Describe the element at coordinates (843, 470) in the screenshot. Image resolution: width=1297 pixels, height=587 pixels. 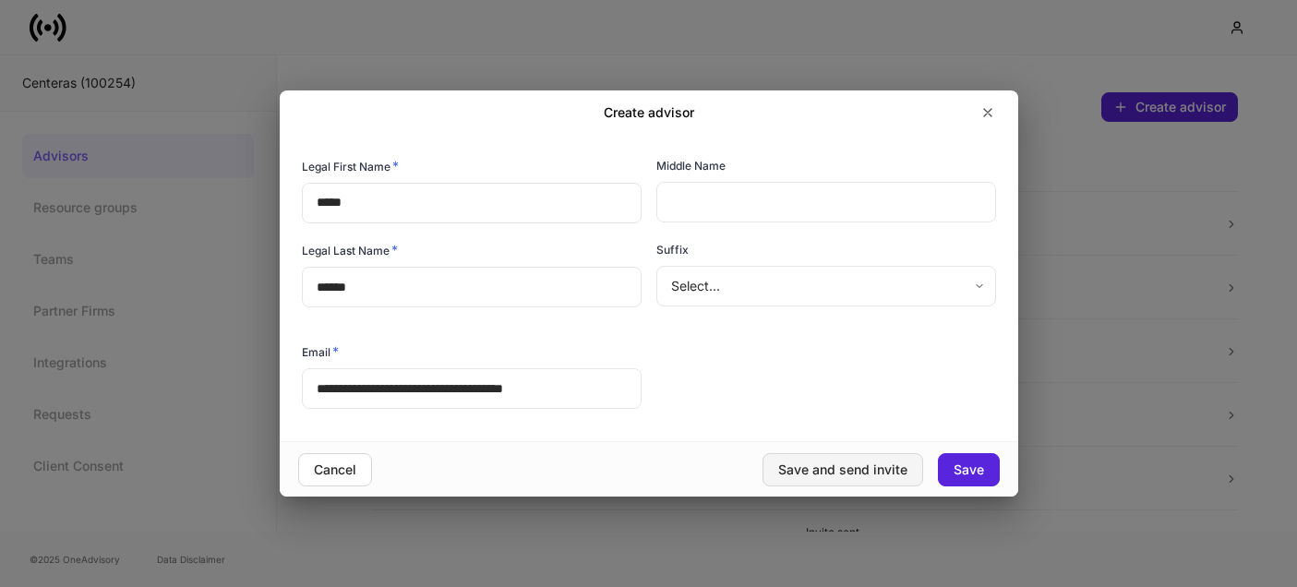
I see `button: Save and send invite` at that location.